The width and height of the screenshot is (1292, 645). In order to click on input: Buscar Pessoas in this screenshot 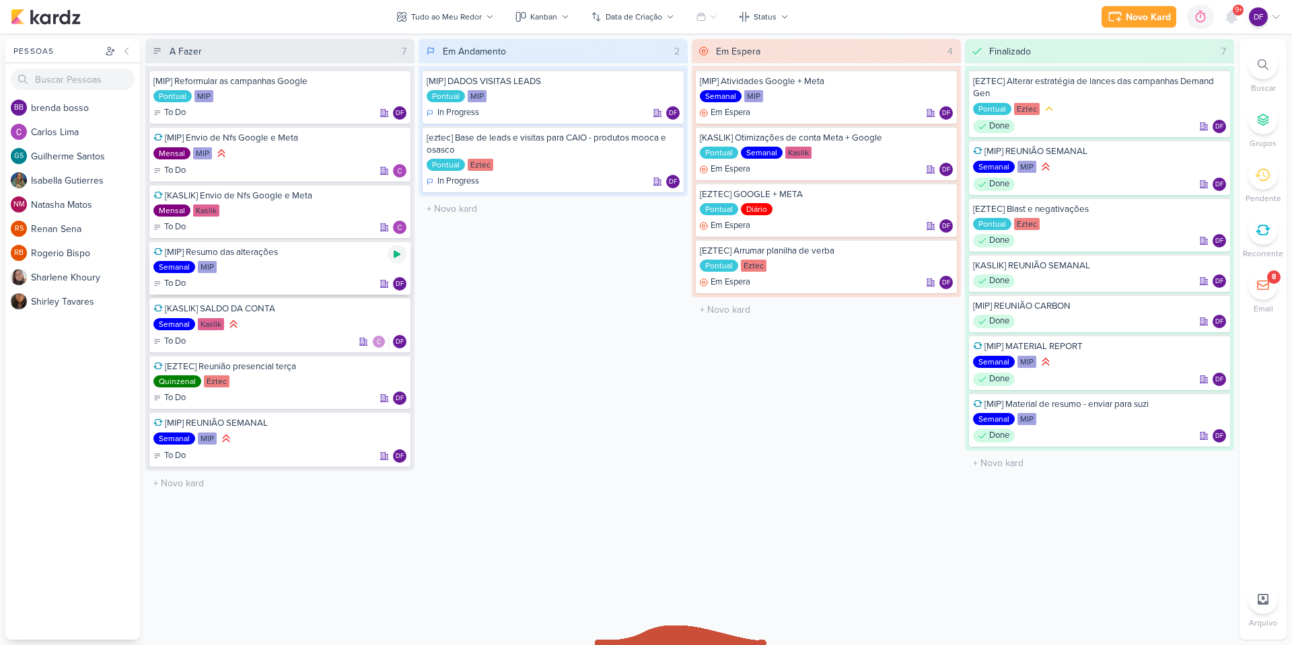, I will do `click(73, 79)`.